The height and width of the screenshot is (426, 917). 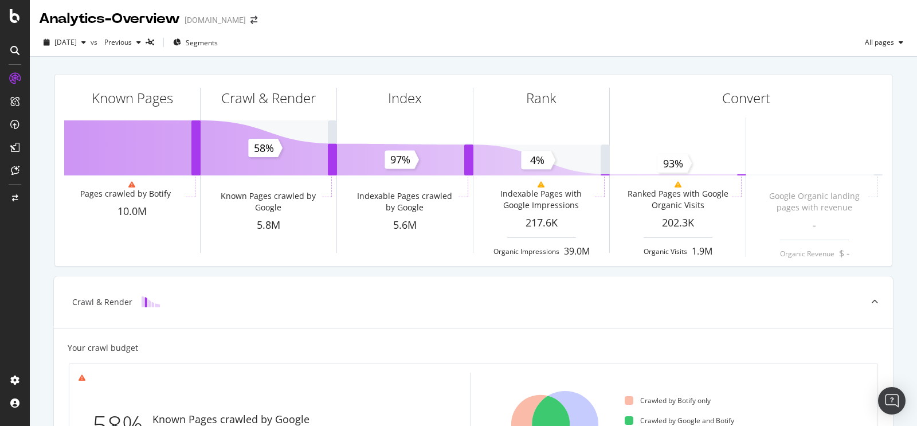 I want to click on span: vs, so click(x=95, y=42).